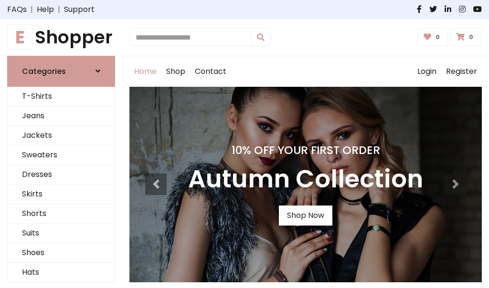 This screenshot has width=489, height=288. What do you see at coordinates (20, 37) in the screenshot?
I see `span: E` at bounding box center [20, 37].